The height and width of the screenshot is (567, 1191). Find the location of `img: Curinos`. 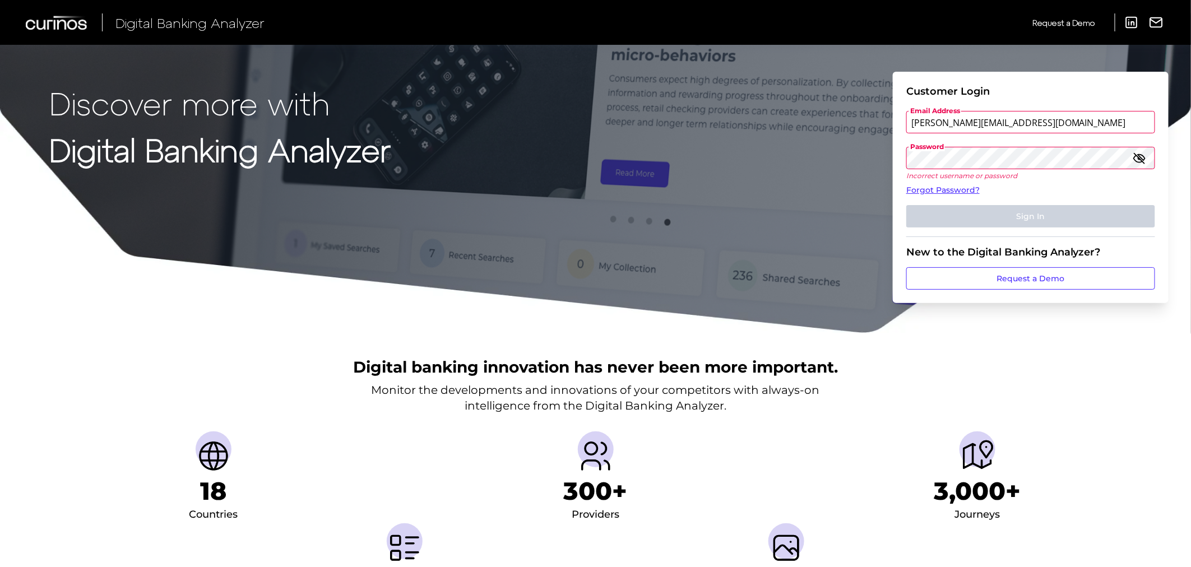

img: Curinos is located at coordinates (57, 22).